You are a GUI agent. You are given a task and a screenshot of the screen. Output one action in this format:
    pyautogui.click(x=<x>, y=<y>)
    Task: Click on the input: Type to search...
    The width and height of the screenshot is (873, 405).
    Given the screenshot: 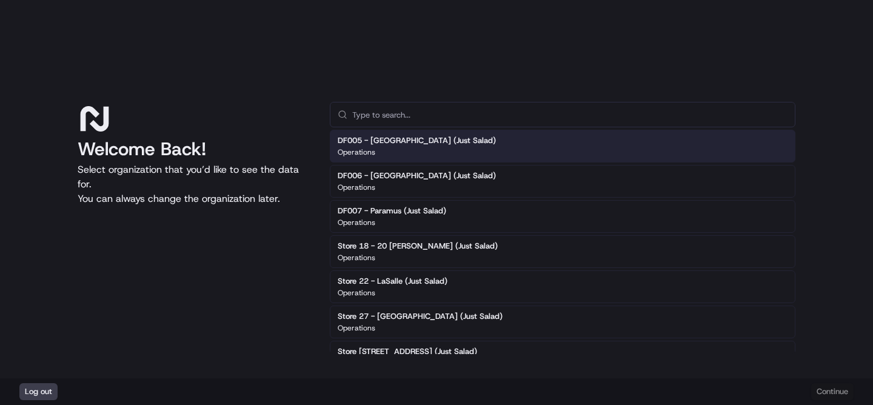 What is the action you would take?
    pyautogui.click(x=570, y=115)
    